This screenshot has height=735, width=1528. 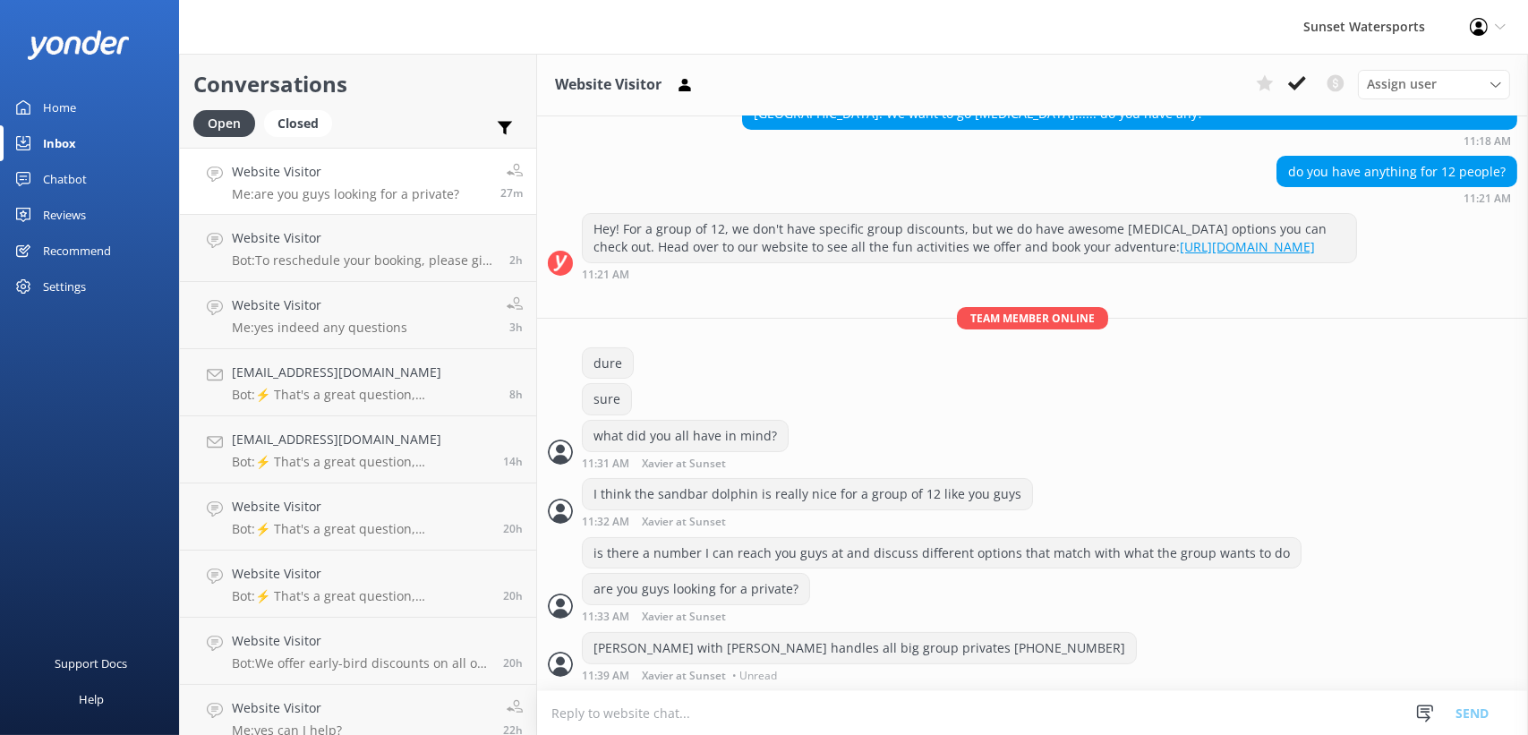 I want to click on div: Sep 27 2025 10:32am (UTC -05:00) America/Cancun, so click(x=808, y=521).